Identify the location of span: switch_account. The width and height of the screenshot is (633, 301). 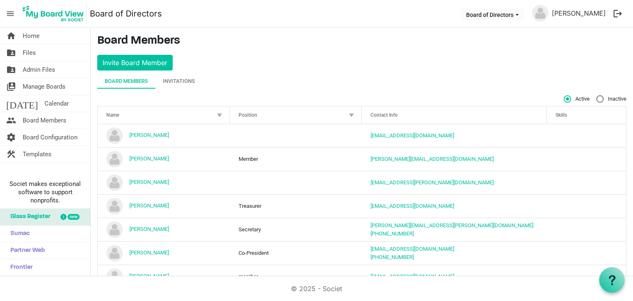
(11, 87).